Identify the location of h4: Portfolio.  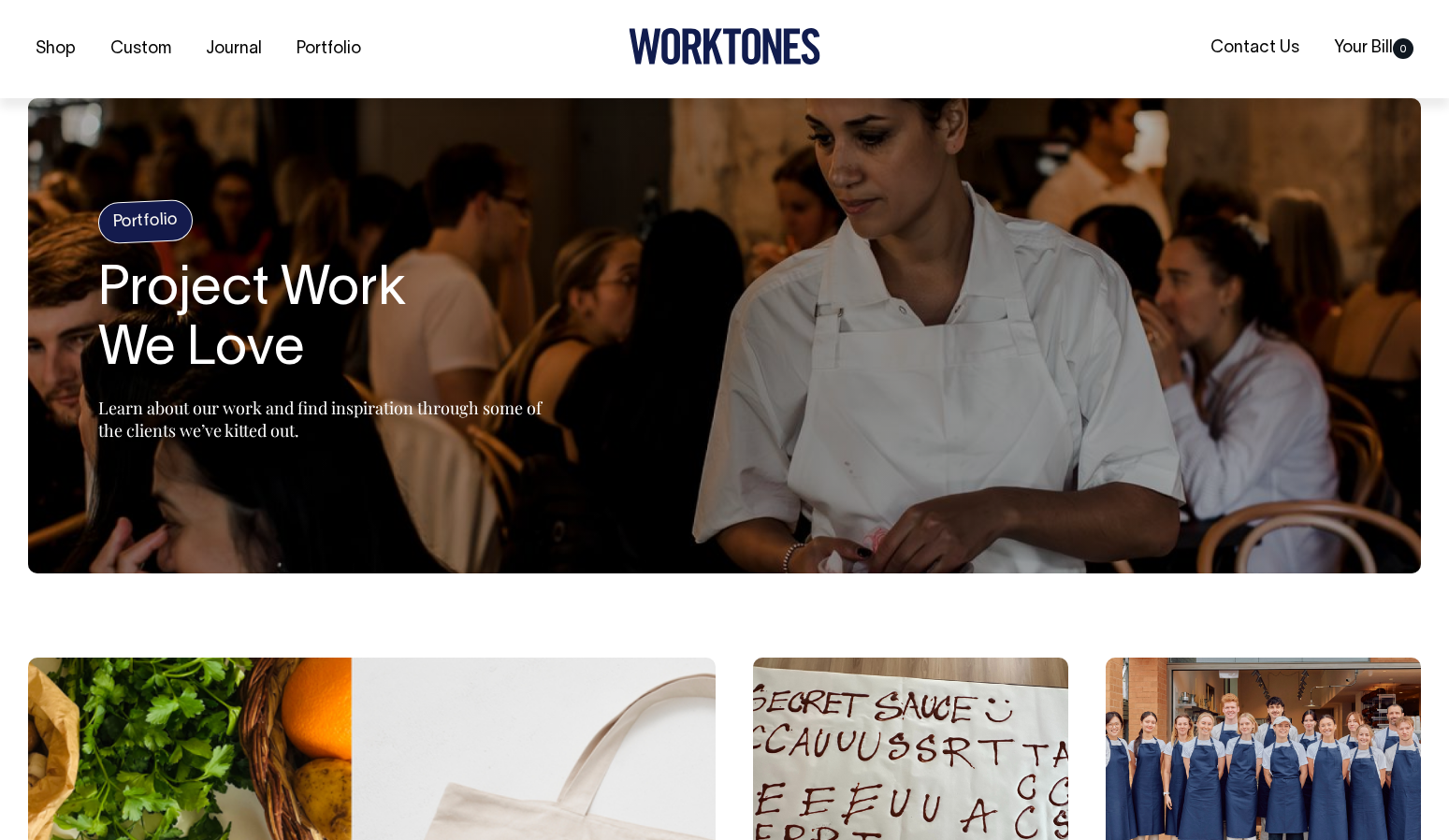
(145, 221).